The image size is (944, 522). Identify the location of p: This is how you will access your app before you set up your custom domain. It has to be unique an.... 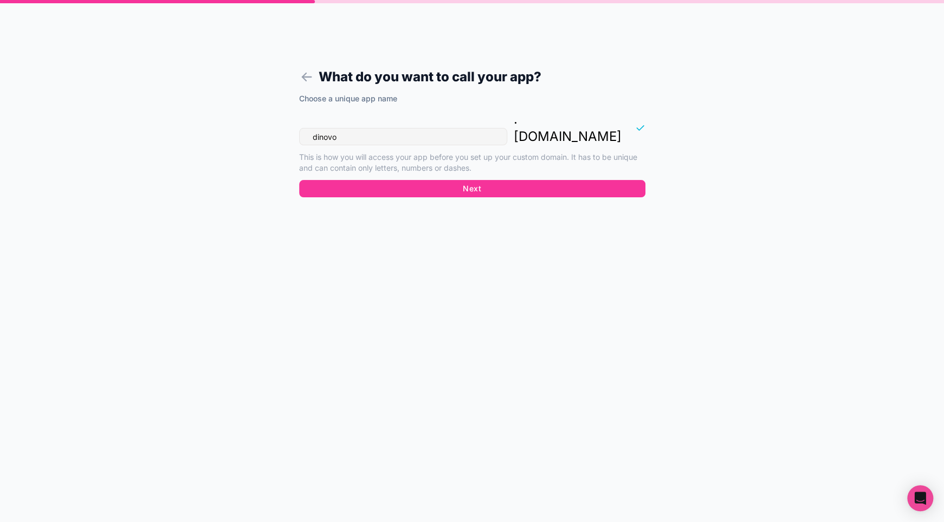
(472, 163).